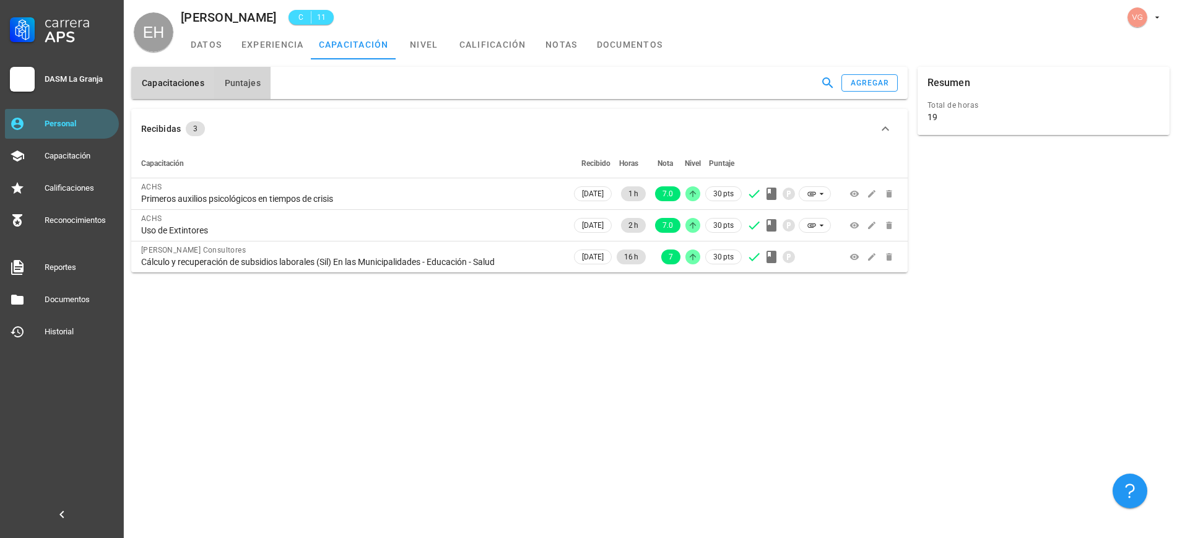  I want to click on span: Capacitación, so click(162, 163).